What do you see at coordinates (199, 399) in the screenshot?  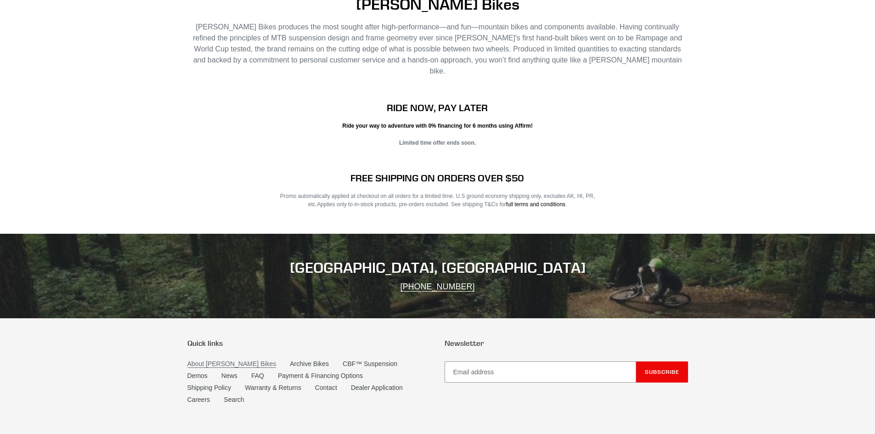 I see `a: Careers` at bounding box center [199, 399].